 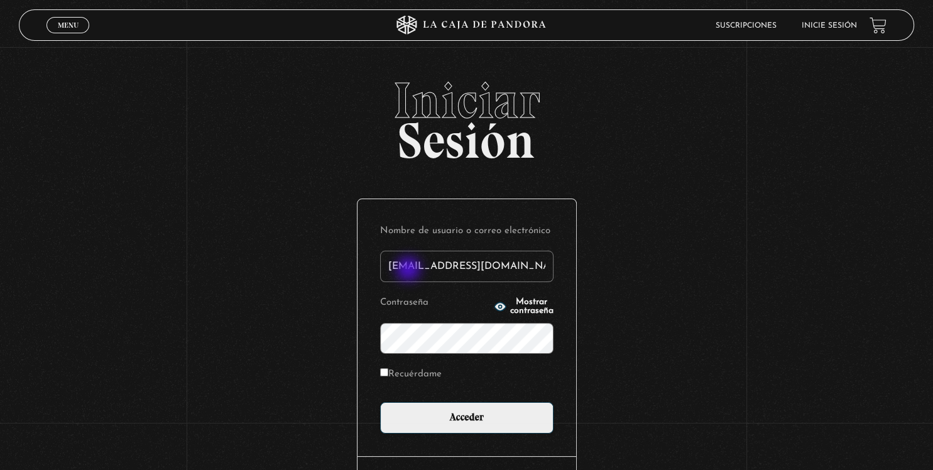 I want to click on input: Recuérdame, so click(x=384, y=372).